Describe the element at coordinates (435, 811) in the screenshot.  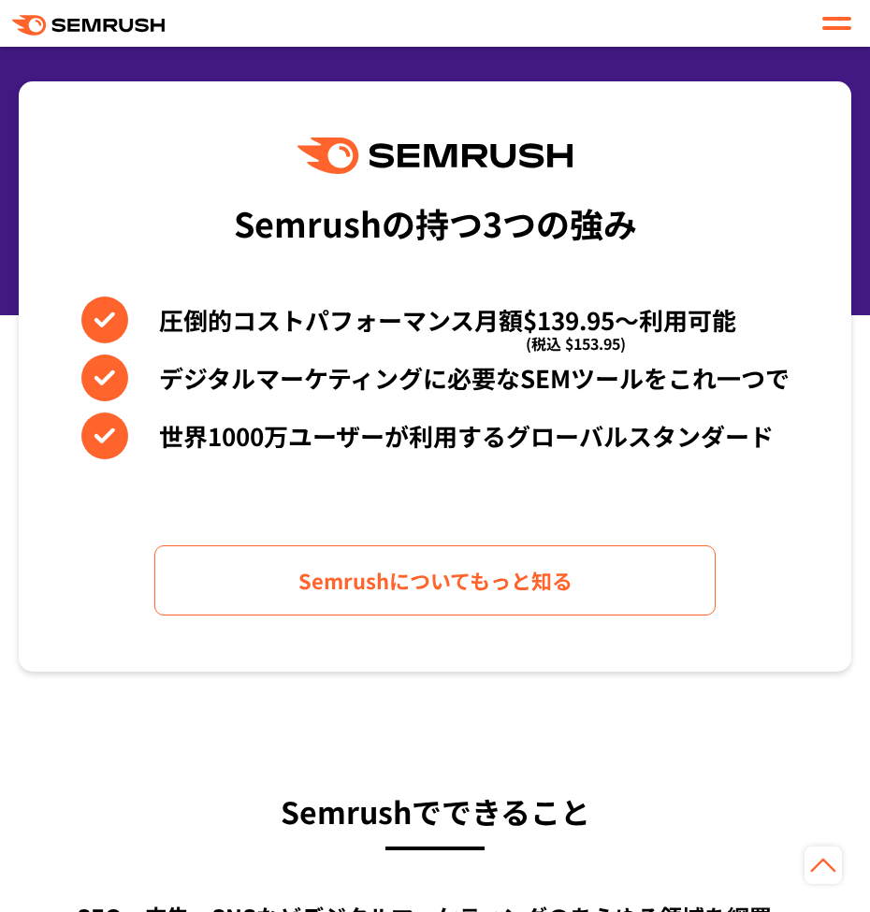
I see `h3: Semrushでできること` at that location.